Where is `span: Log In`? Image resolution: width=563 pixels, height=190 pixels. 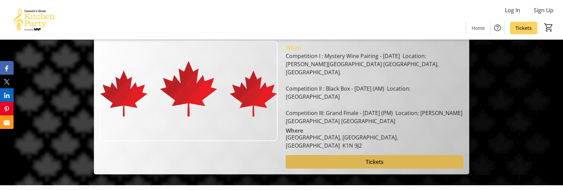
span: Log In is located at coordinates (512, 10).